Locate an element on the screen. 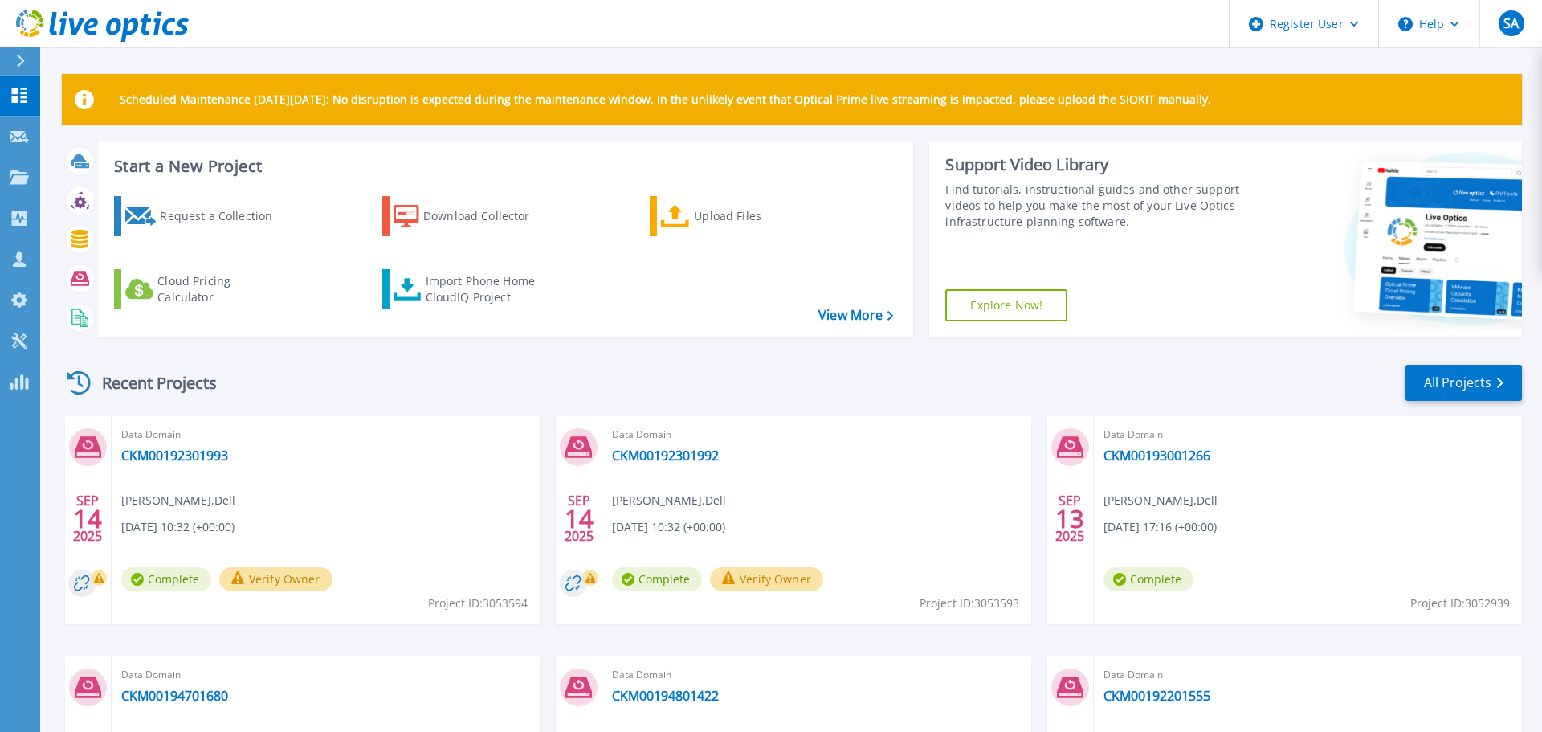 The height and width of the screenshot is (732, 1542). a: CKM00193001266 is located at coordinates (1157, 455).